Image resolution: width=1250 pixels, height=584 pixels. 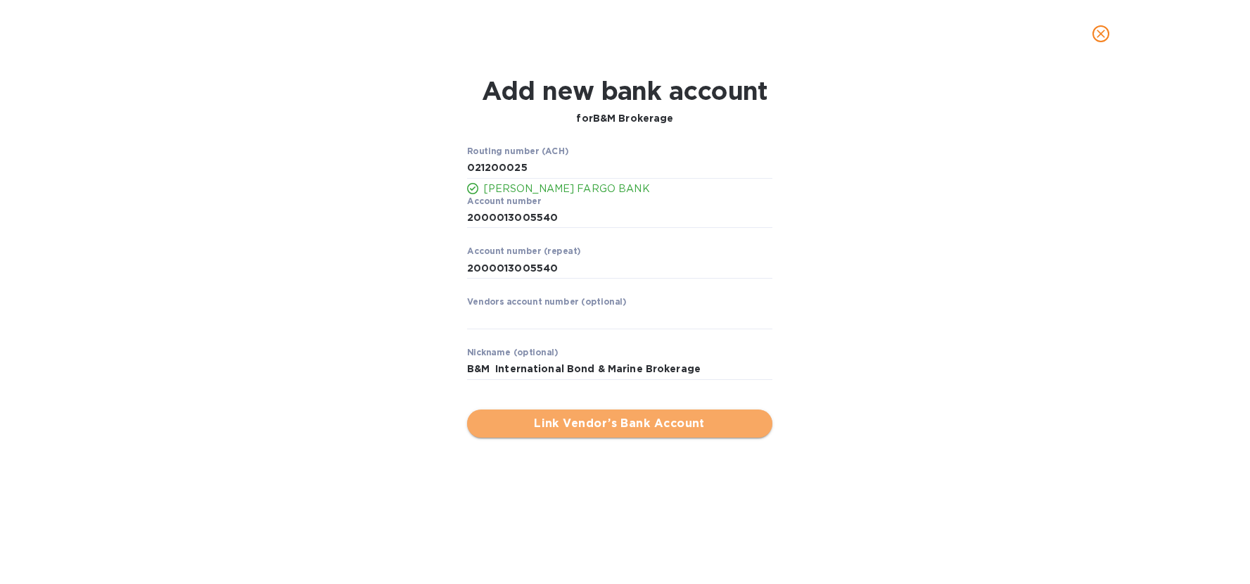 What do you see at coordinates (625, 118) in the screenshot?
I see `b: for B&M Brokerage` at bounding box center [625, 118].